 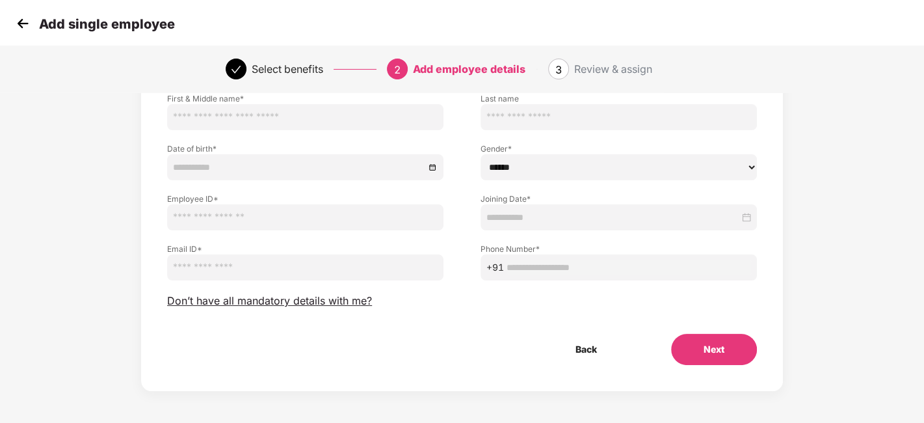 What do you see at coordinates (619, 98) in the screenshot?
I see `label: Last name` at bounding box center [619, 98].